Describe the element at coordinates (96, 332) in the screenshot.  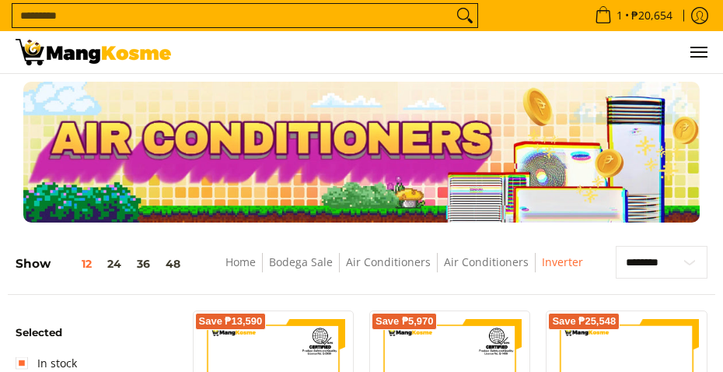
I see `h6: Selected` at that location.